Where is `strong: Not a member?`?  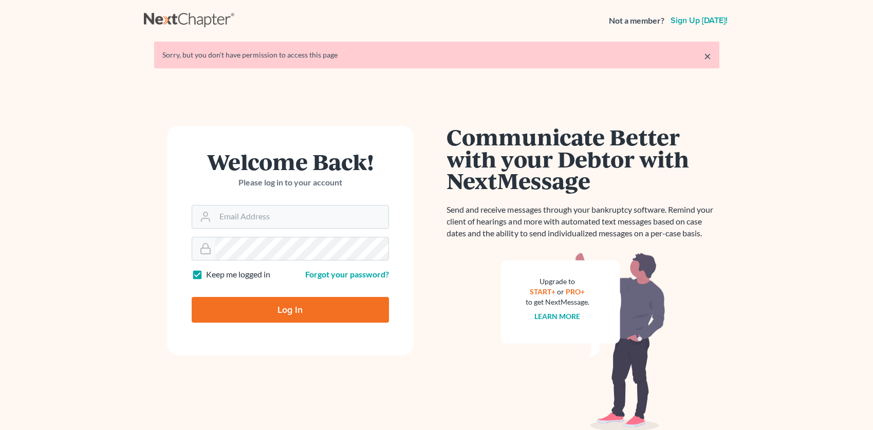
strong: Not a member? is located at coordinates (637, 21).